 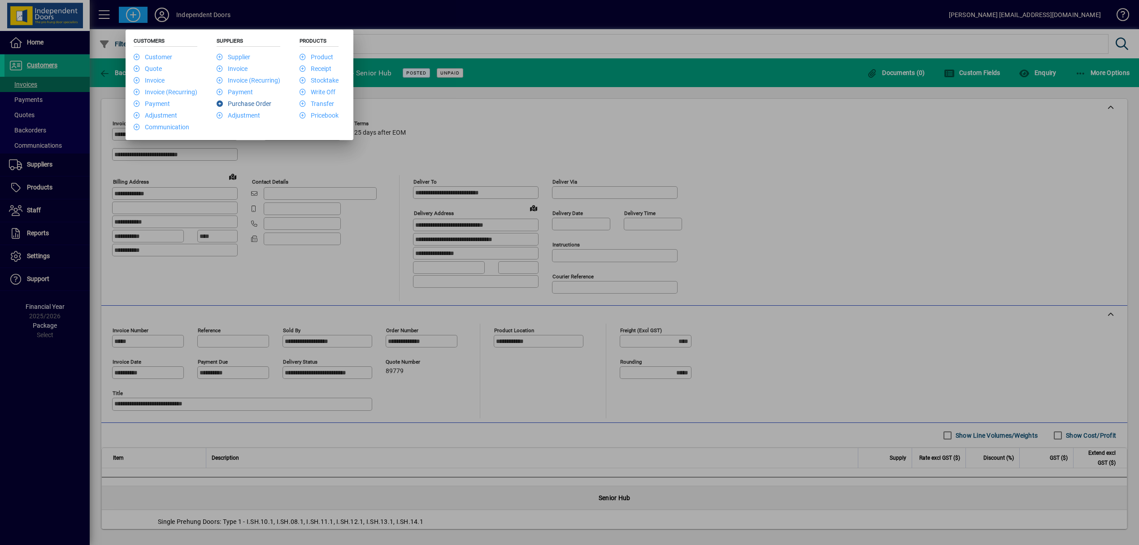 I want to click on a: Quote, so click(x=148, y=69).